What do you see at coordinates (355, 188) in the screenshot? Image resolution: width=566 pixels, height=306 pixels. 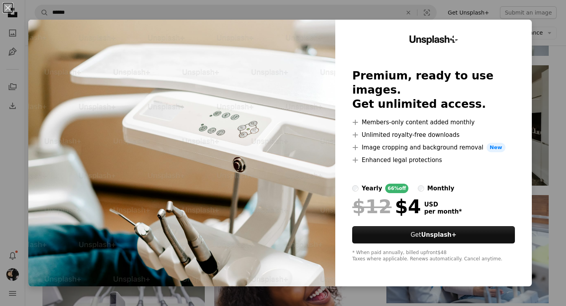 I see `input: yearly66%off` at bounding box center [355, 188].